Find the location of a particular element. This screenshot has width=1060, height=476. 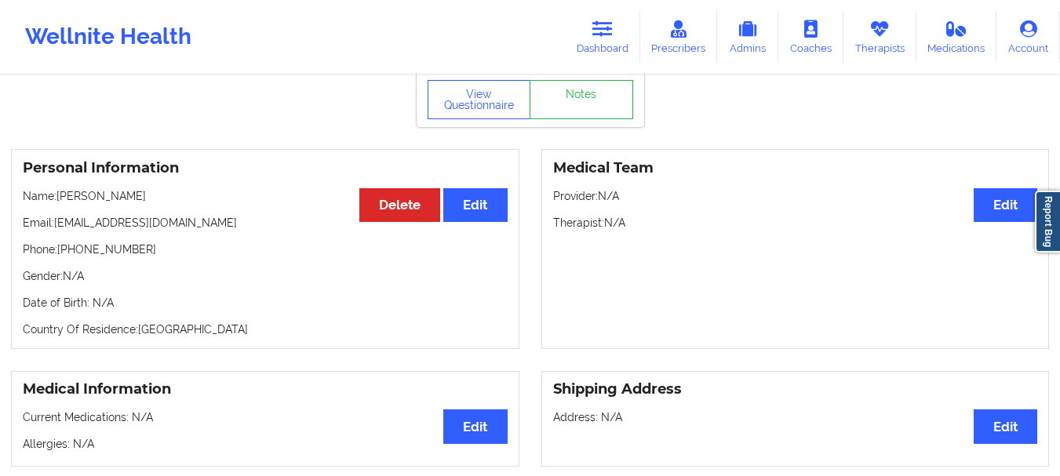

h3: Personal Information is located at coordinates (265, 168).